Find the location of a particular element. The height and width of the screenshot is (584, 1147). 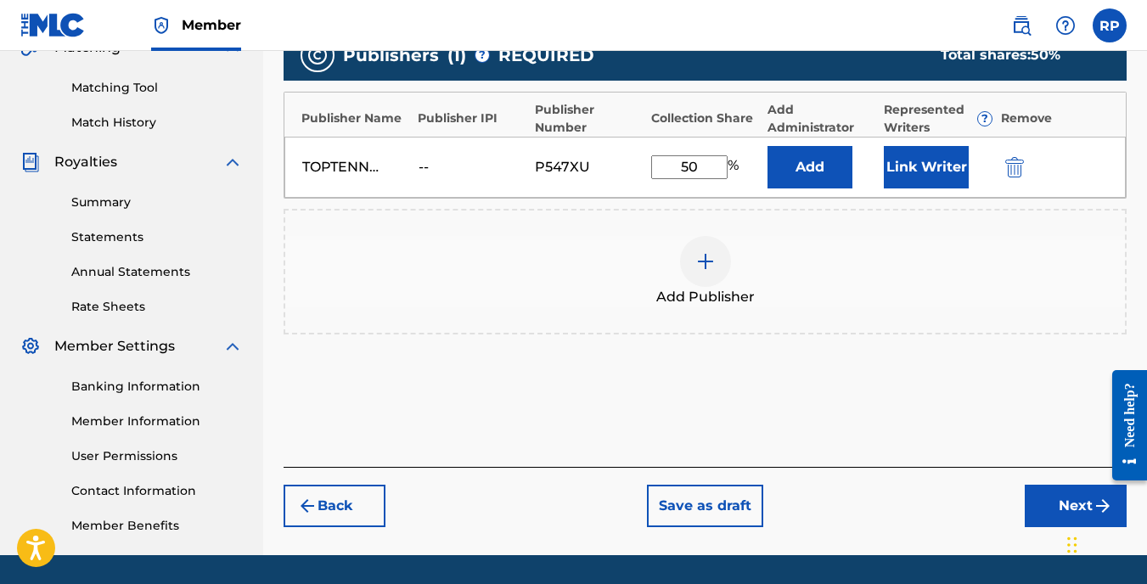

img: Member Settings is located at coordinates (31, 346).